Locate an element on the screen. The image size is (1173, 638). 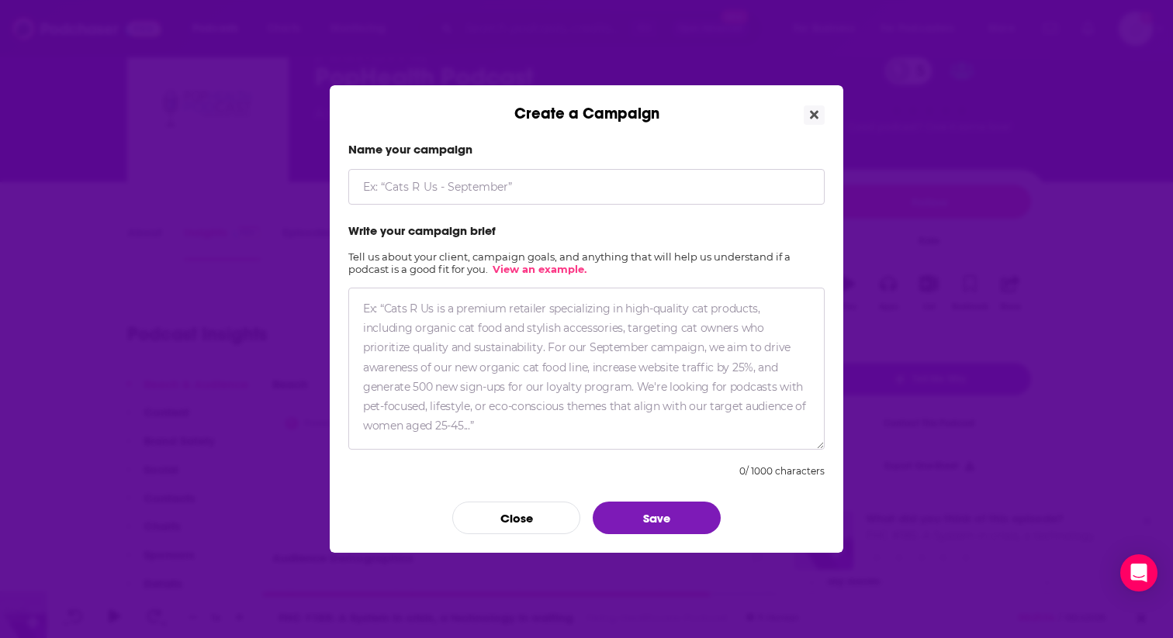
div: Create a Campaign is located at coordinates (586, 104).